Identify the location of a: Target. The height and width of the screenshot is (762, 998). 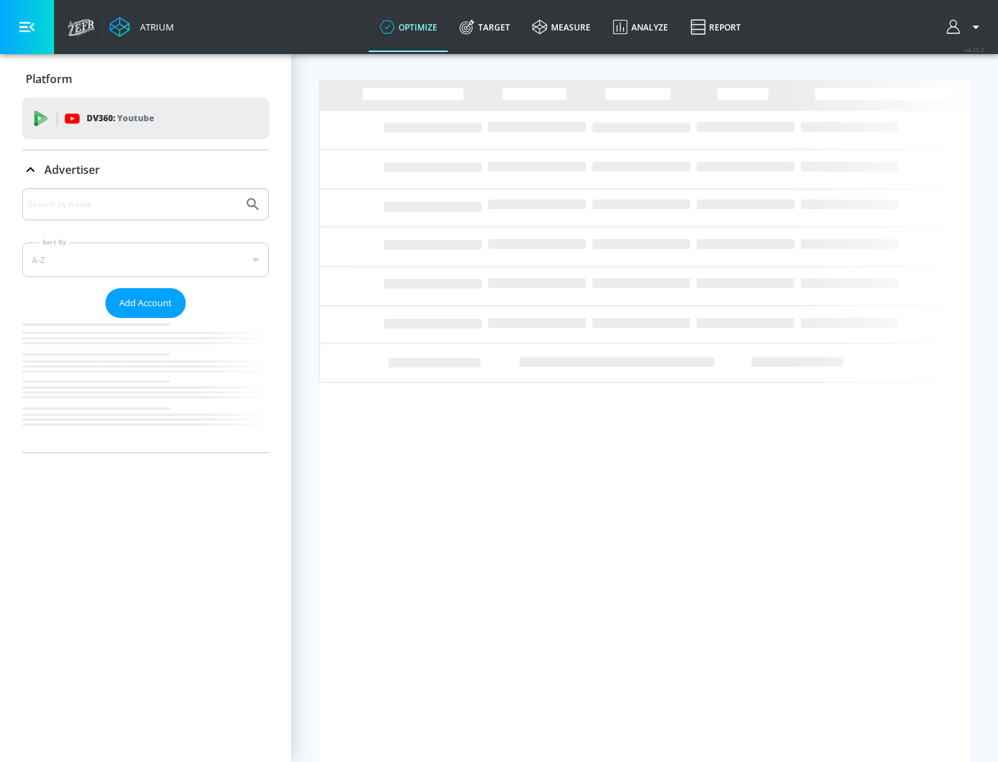
(484, 27).